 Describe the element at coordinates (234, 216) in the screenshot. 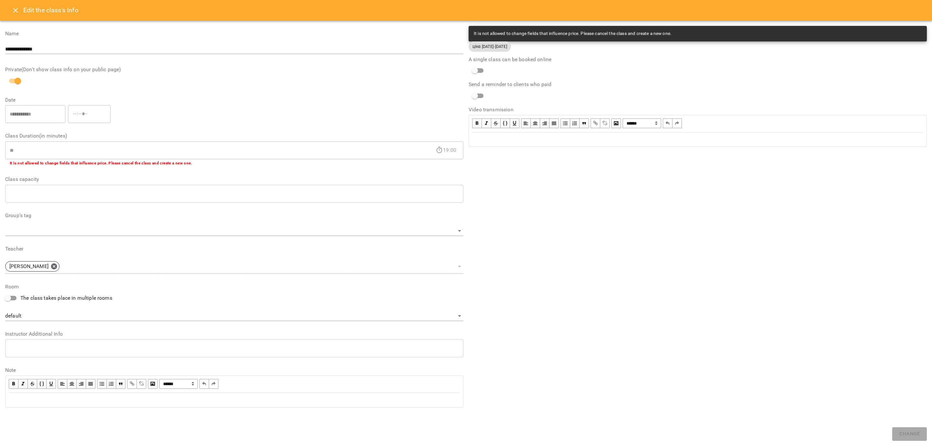

I see `label: Group's tag` at that location.